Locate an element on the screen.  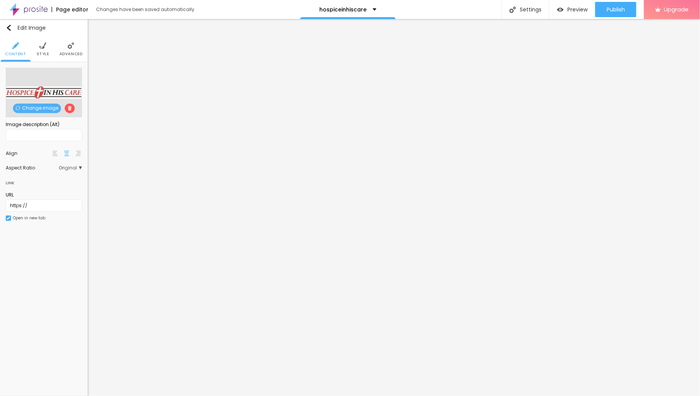
img: paragraph-right-align.svg is located at coordinates (78, 154).